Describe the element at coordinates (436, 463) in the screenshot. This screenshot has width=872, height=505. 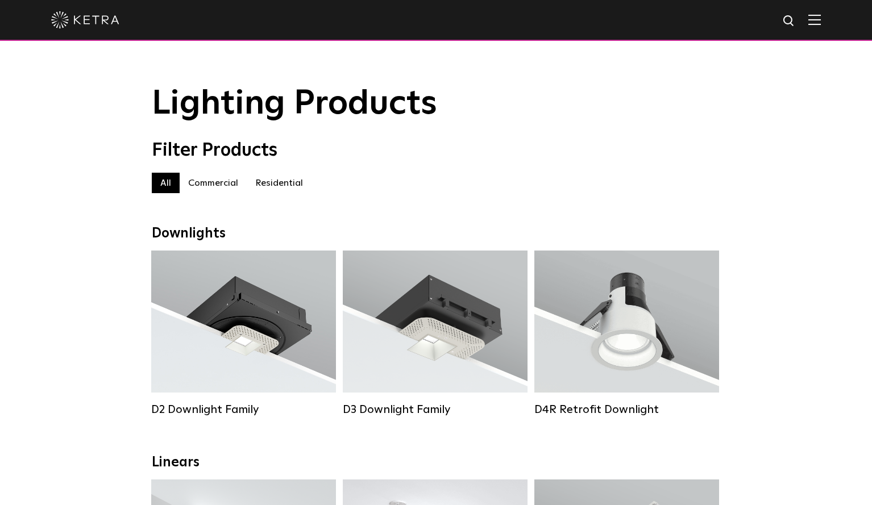
I see `div: Linears` at that location.